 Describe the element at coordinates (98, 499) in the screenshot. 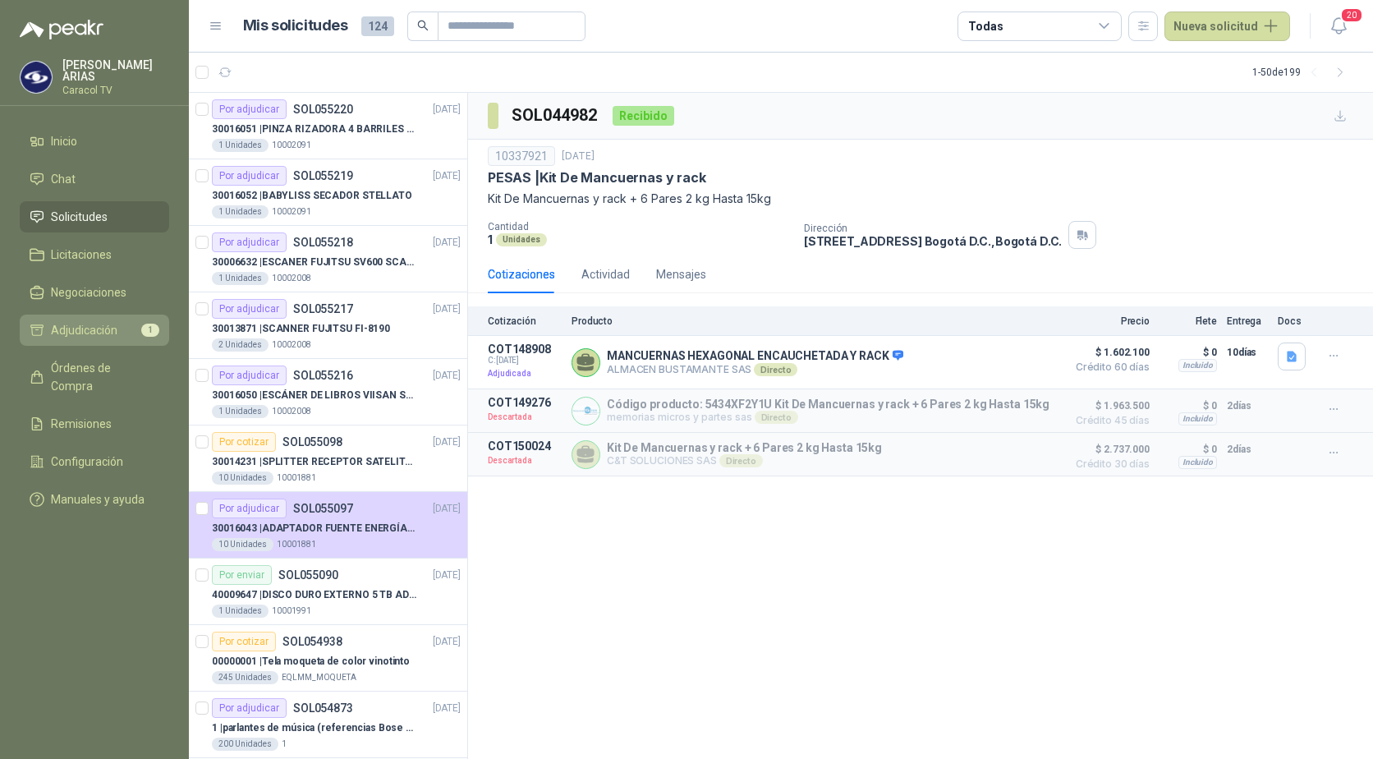

I see `span: Manuales y ayuda` at that location.